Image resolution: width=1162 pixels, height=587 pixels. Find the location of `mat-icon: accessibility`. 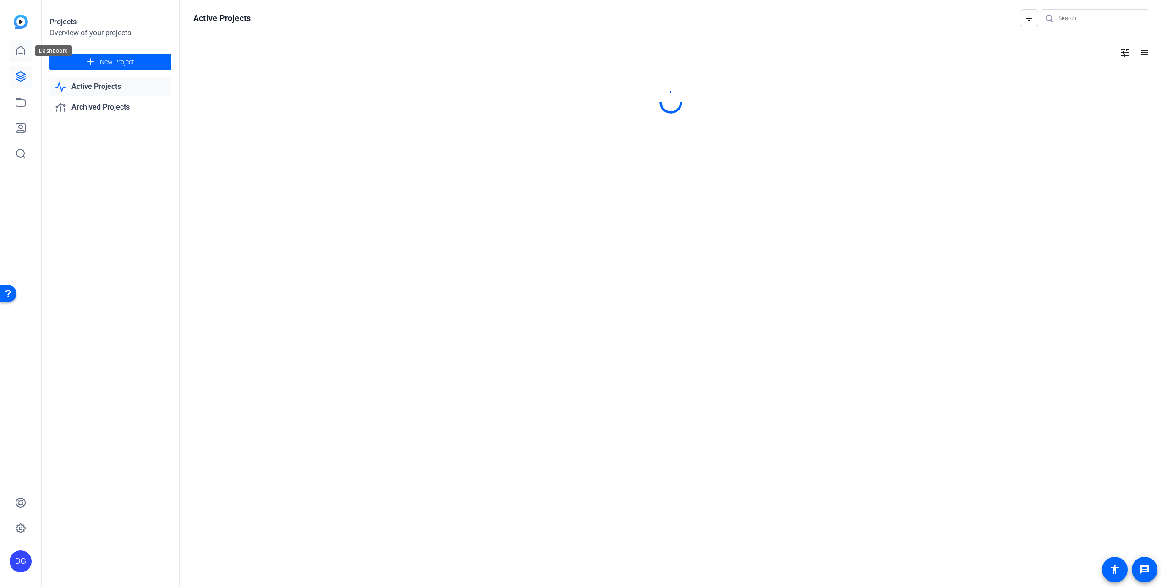

mat-icon: accessibility is located at coordinates (1115, 570).